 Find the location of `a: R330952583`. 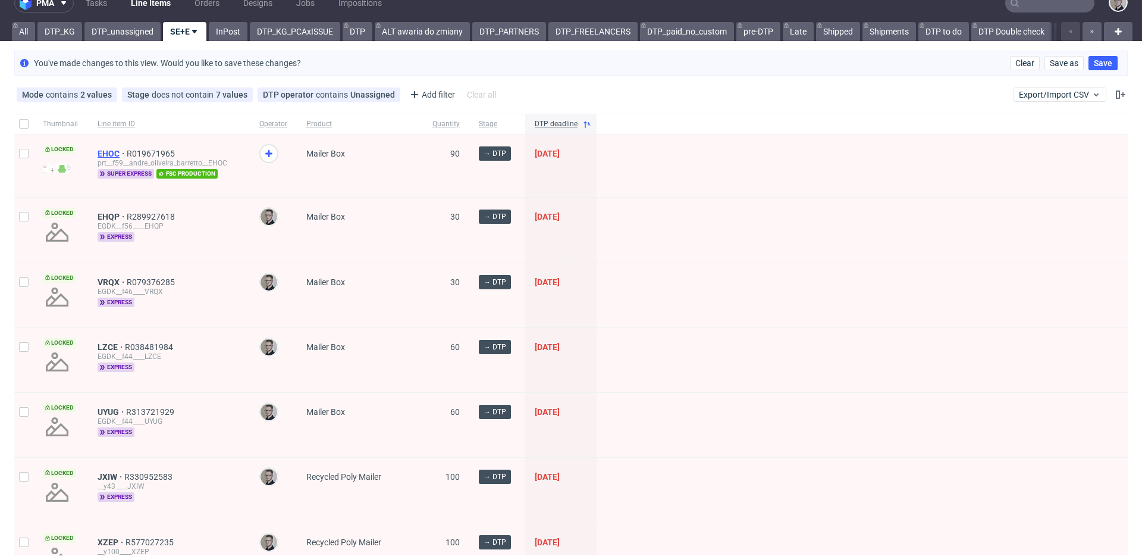

a: R330952583 is located at coordinates (149, 477).